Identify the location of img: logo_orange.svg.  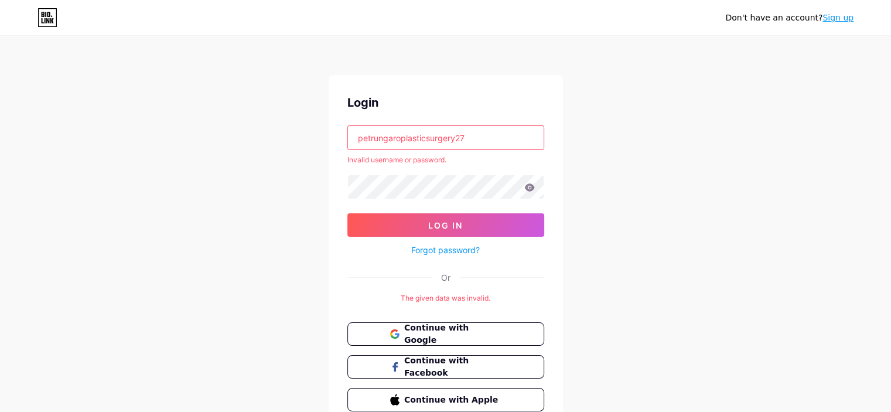
(23, 23).